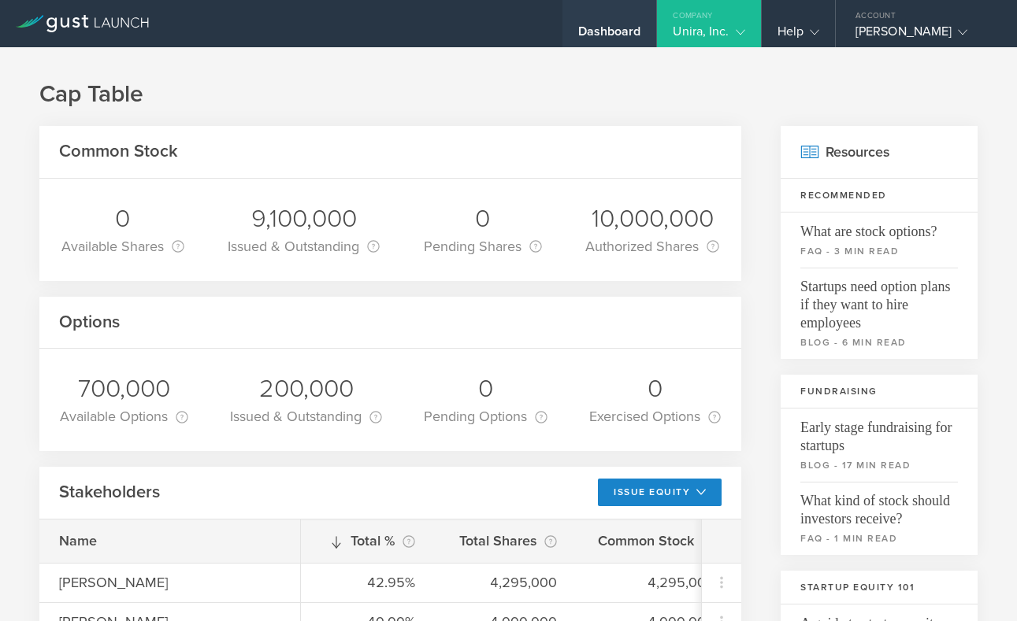  Describe the element at coordinates (879, 432) in the screenshot. I see `span: Early stage fundraising for startups` at that location.